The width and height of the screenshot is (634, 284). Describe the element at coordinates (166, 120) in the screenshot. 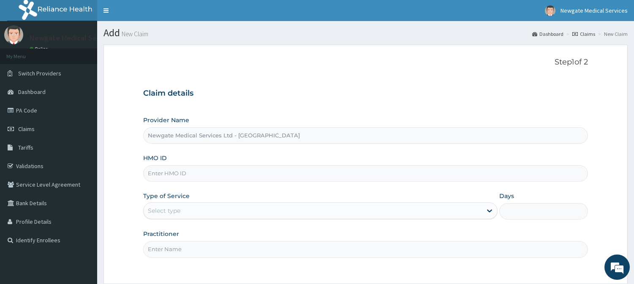

I see `label: Provider Name` at that location.